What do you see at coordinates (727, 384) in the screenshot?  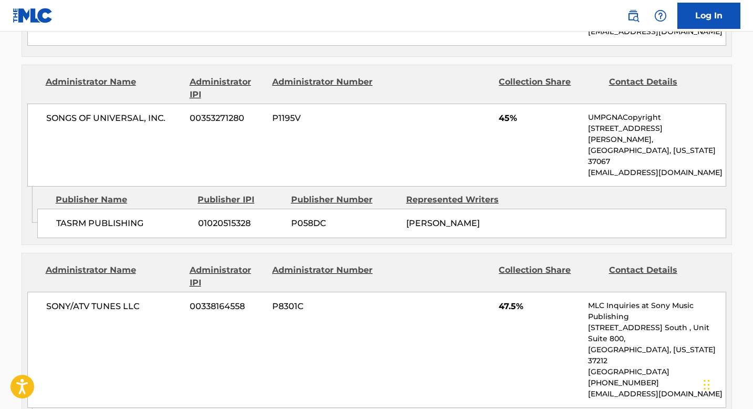 I see `div: Chat Widget` at bounding box center [727, 384].